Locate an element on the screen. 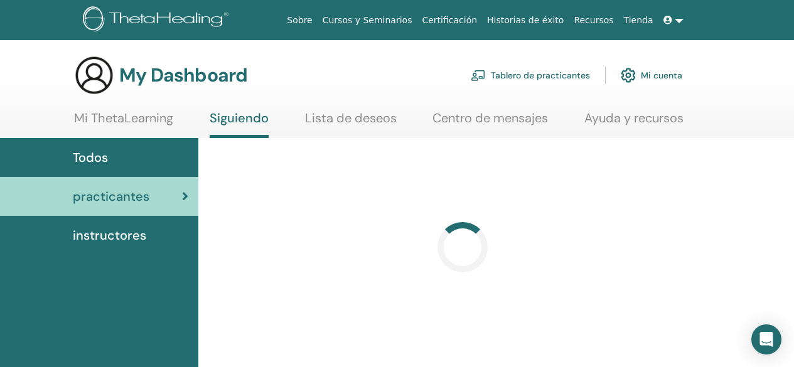 This screenshot has height=367, width=794. span: instructores is located at coordinates (109, 235).